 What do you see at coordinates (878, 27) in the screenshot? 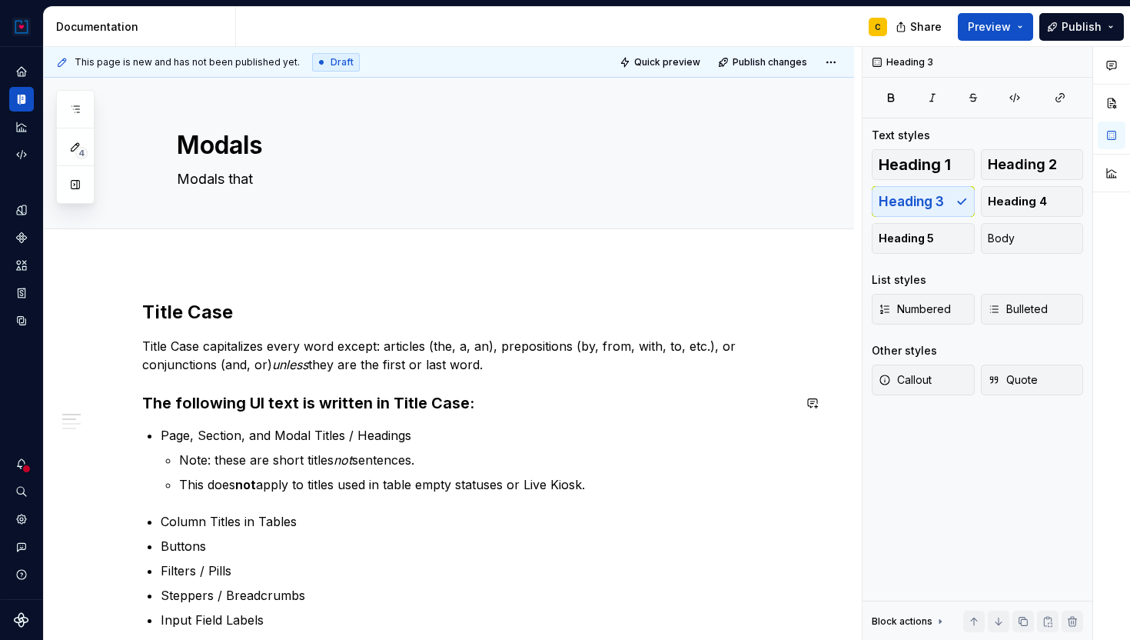
I see `div: C` at bounding box center [878, 27].